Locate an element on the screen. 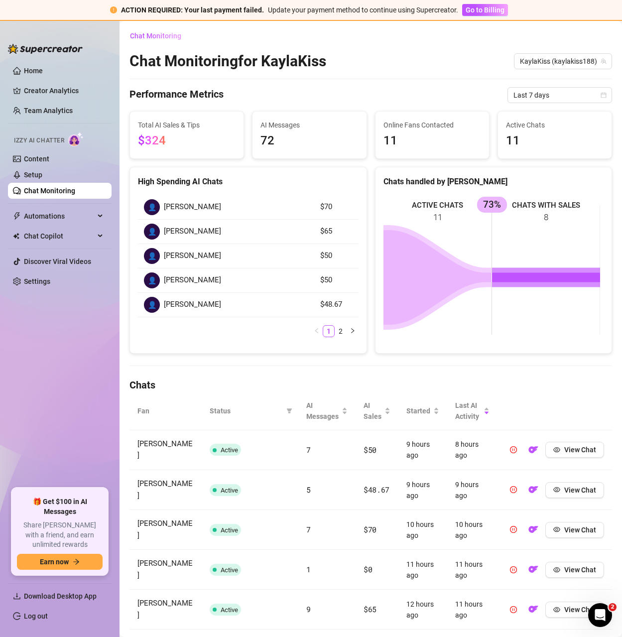 Image resolution: width=622 pixels, height=637 pixels. span: Chat Copilot is located at coordinates (59, 236).